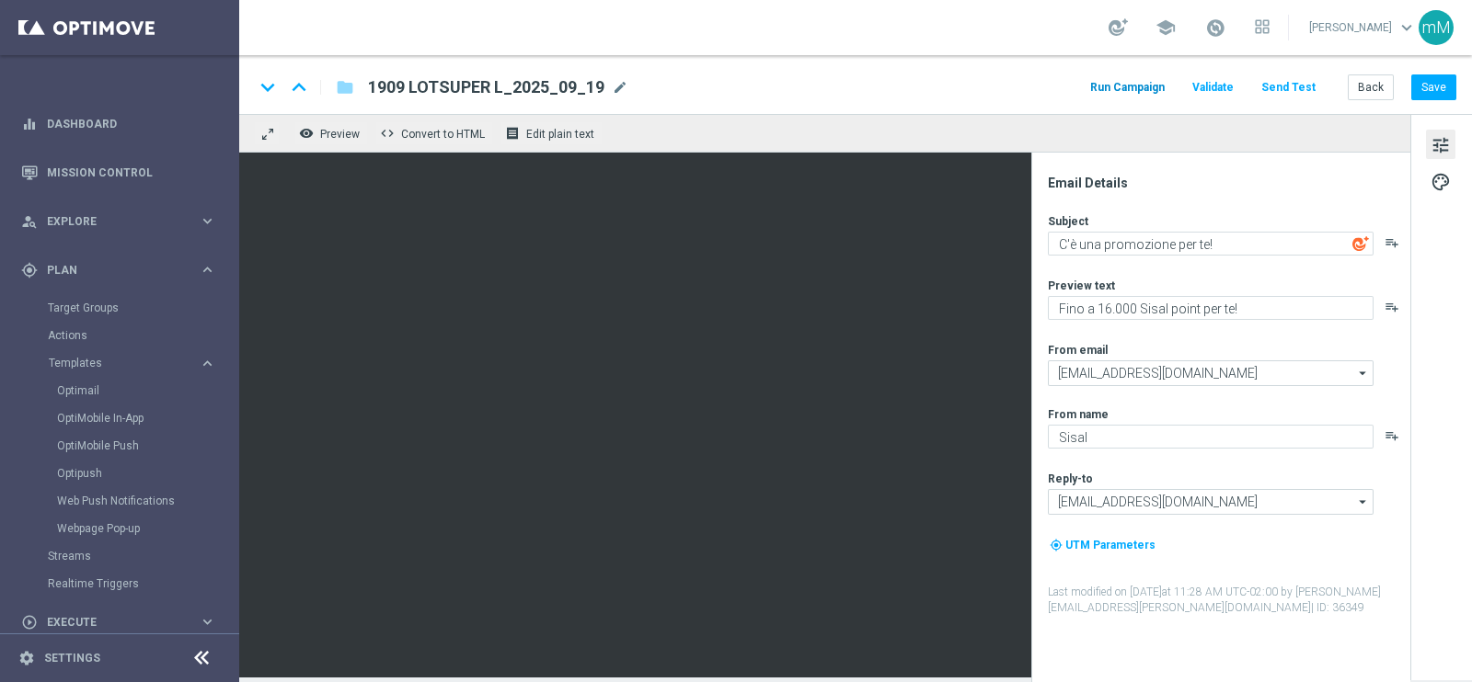 Image resolution: width=1472 pixels, height=682 pixels. I want to click on div: OptiMobile Push, so click(147, 446).